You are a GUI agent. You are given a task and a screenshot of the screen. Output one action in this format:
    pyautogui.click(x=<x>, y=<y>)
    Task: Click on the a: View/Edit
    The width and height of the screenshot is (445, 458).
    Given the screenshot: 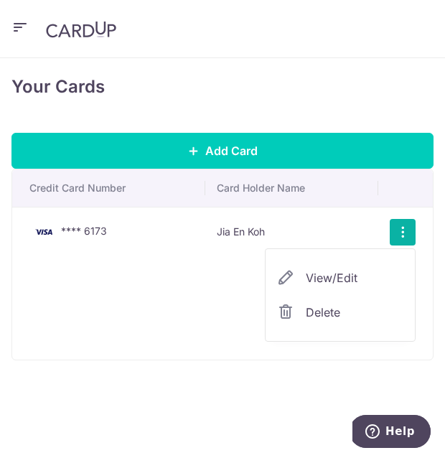 What is the action you would take?
    pyautogui.click(x=340, y=278)
    